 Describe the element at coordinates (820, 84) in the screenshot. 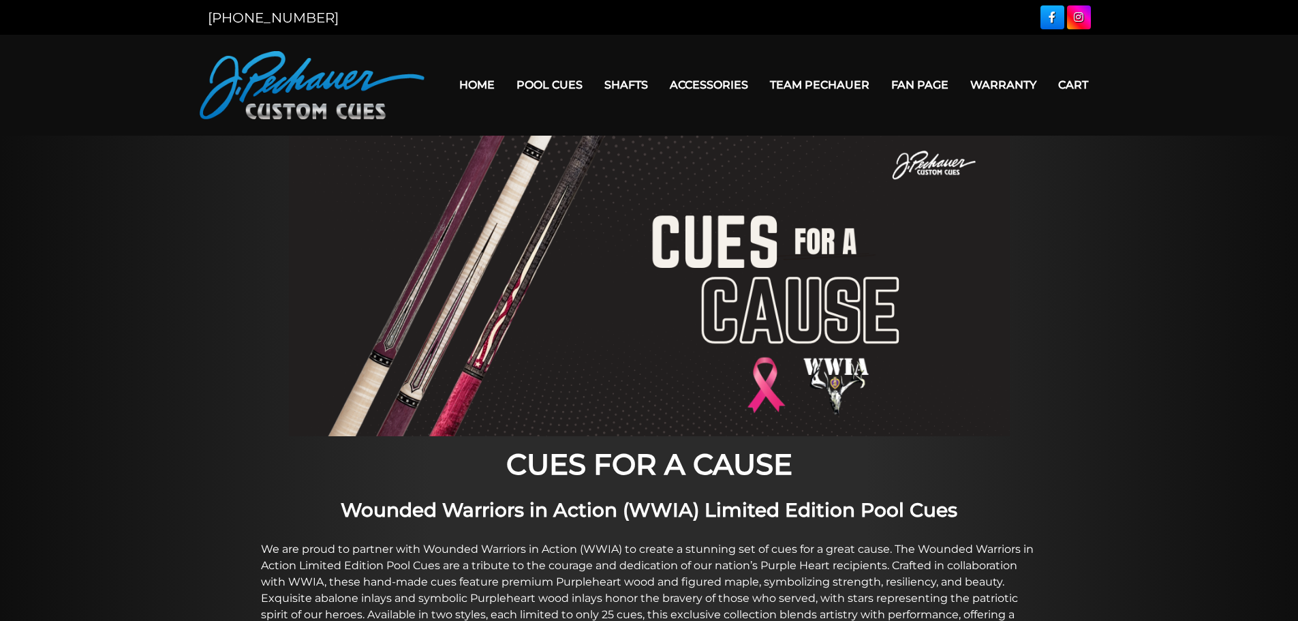

I see `a: Team Pechauer` at that location.